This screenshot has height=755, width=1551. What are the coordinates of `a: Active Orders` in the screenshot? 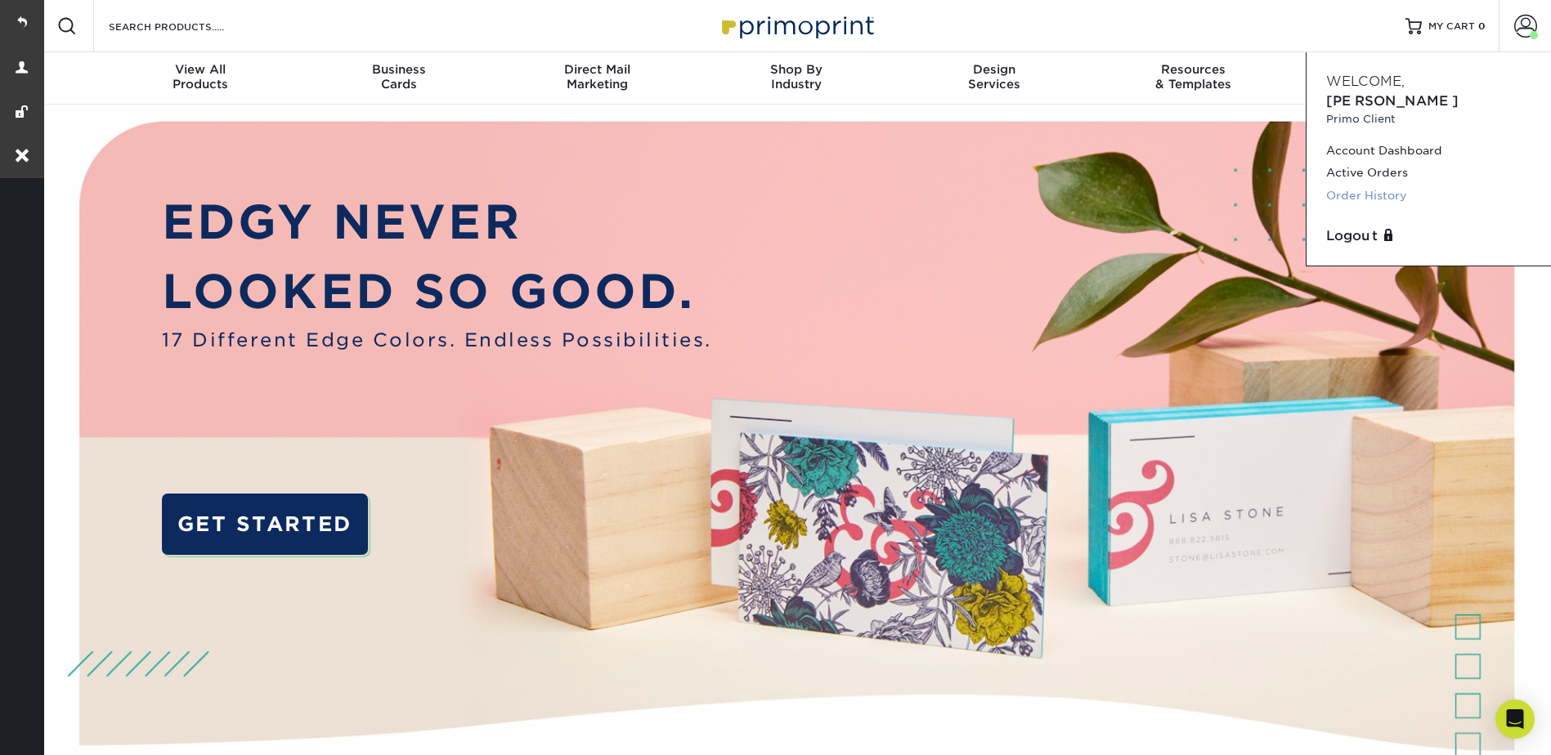 It's located at (1428, 173).